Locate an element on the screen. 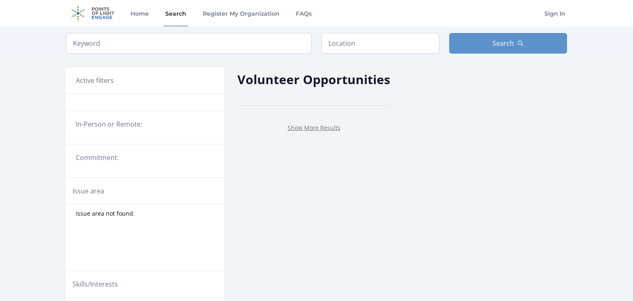 The height and width of the screenshot is (301, 633). legend: Skills/Interests is located at coordinates (95, 284).